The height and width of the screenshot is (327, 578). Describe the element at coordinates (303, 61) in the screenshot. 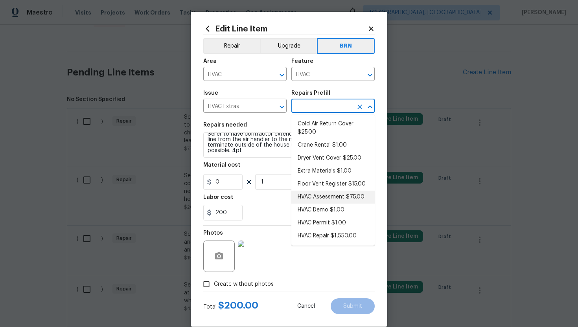

I see `h5: Feature` at that location.